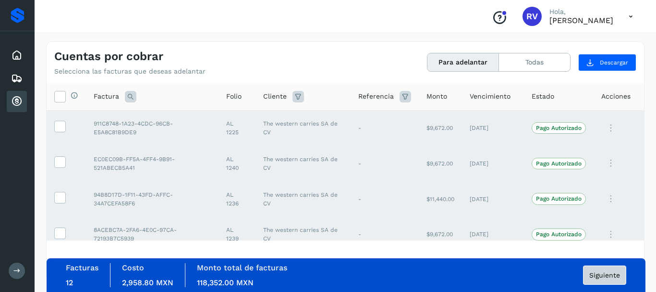  Describe the element at coordinates (106, 96) in the screenshot. I see `span: Factura` at that location.